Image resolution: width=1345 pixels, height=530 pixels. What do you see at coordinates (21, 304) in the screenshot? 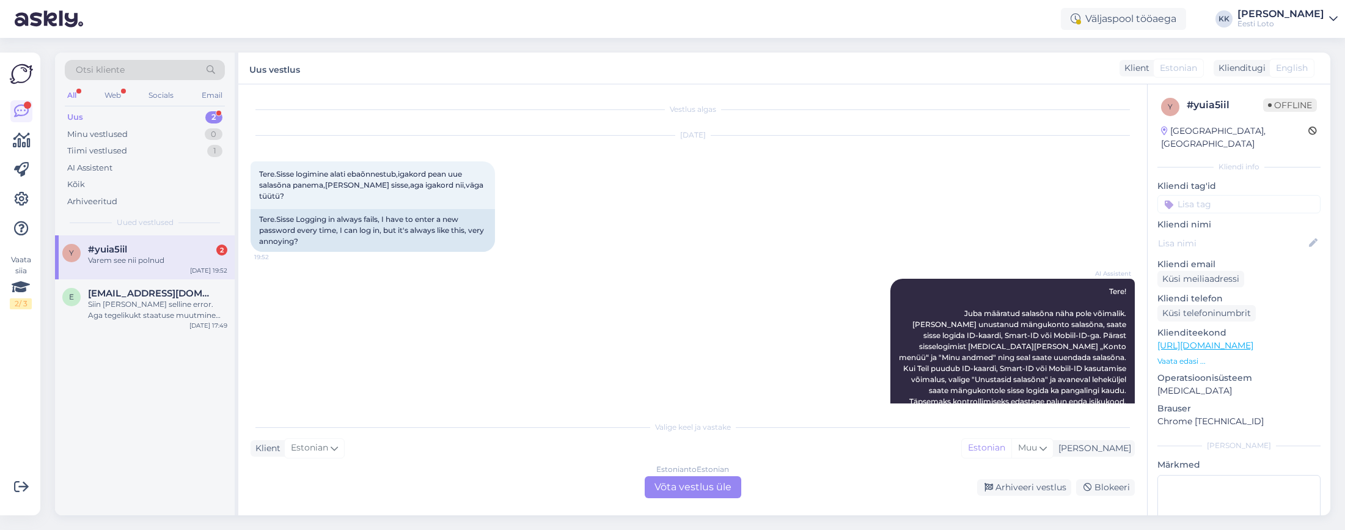
I see `div: 2 / 3` at bounding box center [21, 304].